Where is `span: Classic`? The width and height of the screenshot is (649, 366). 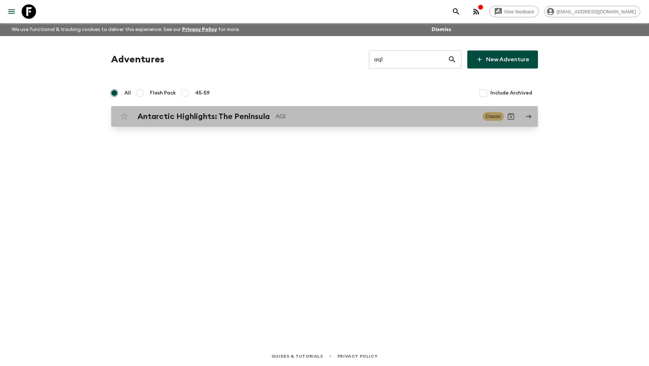 span: Classic is located at coordinates (493, 116).